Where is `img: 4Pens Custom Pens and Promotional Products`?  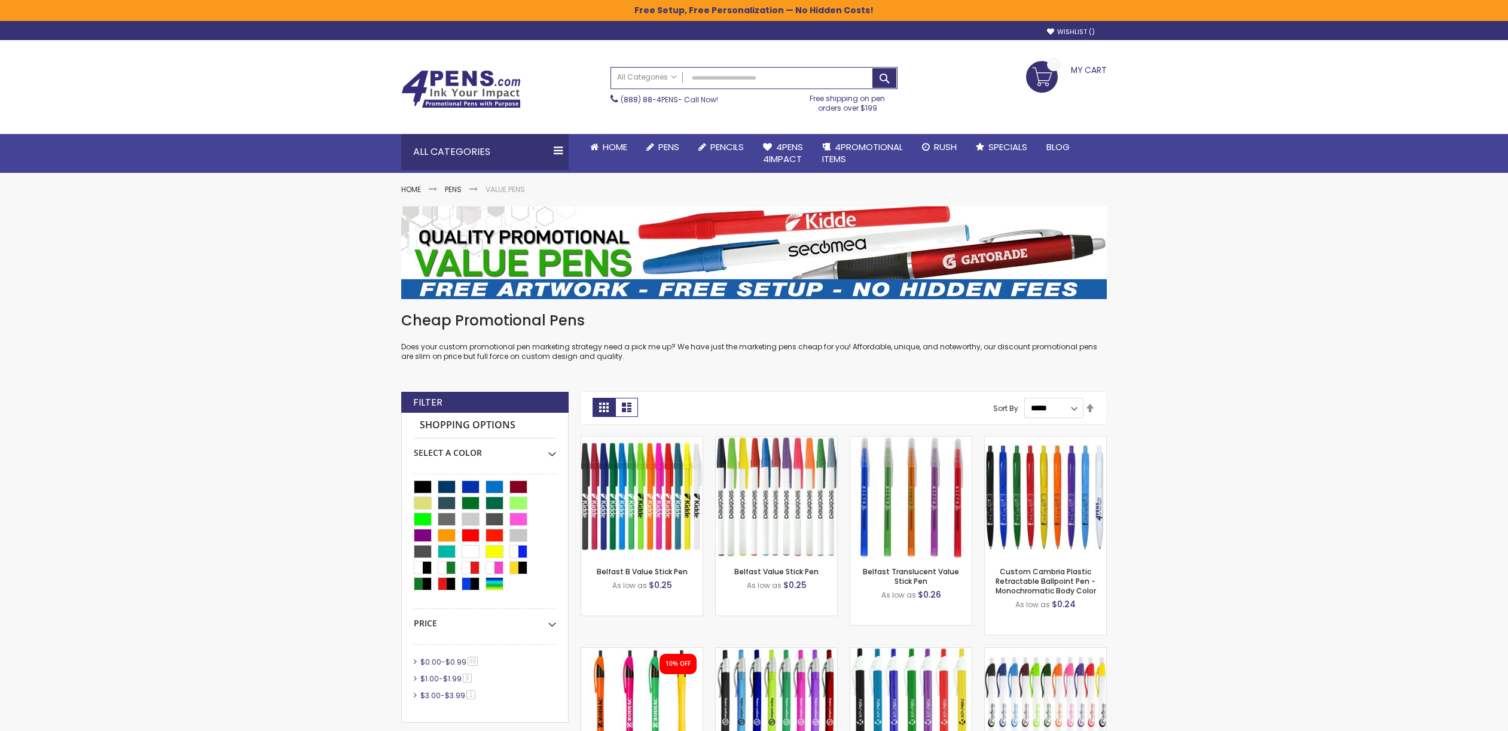
img: 4Pens Custom Pens and Promotional Products is located at coordinates (461, 89).